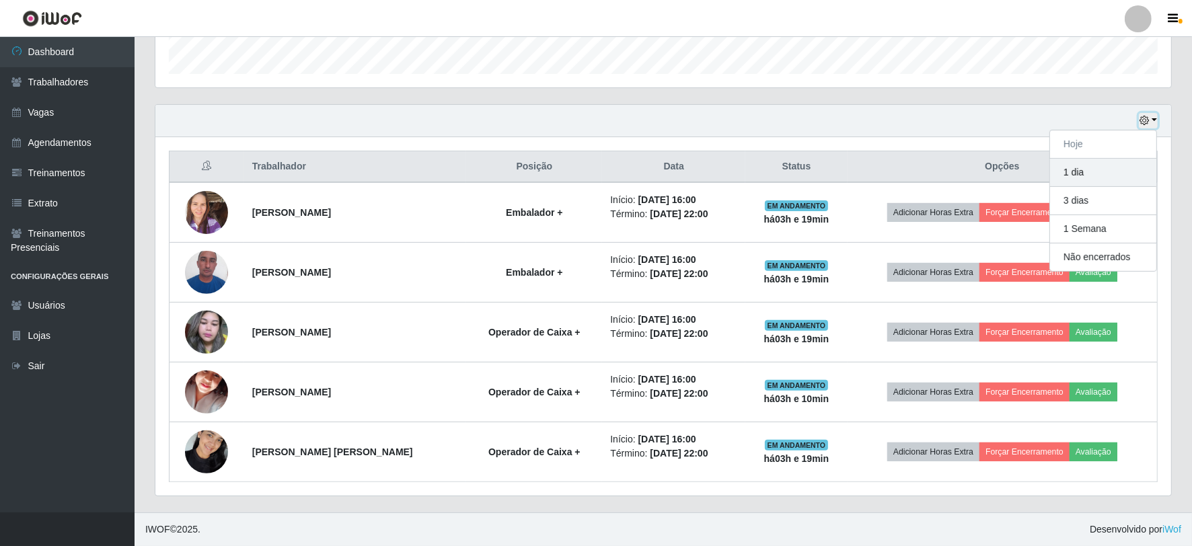 The height and width of the screenshot is (546, 1192). What do you see at coordinates (206, 272) in the screenshot?
I see `img: 1728497043228.jpeg` at bounding box center [206, 272].